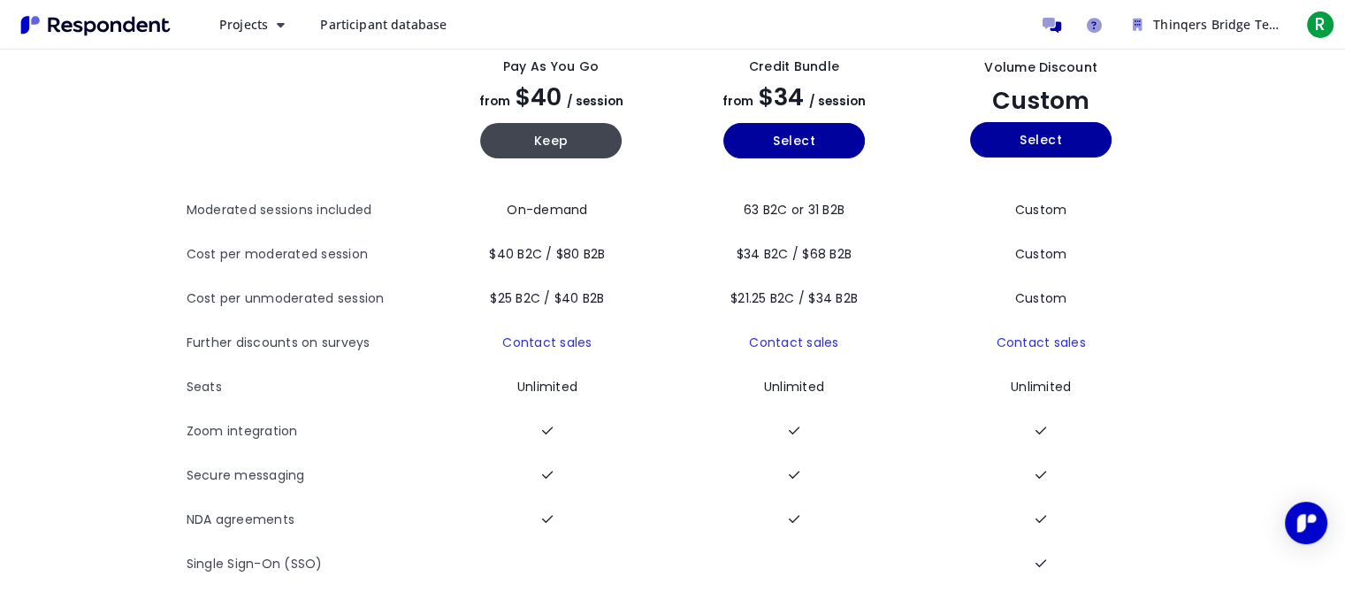 The height and width of the screenshot is (615, 1345). I want to click on th: Zoom integration, so click(308, 432).